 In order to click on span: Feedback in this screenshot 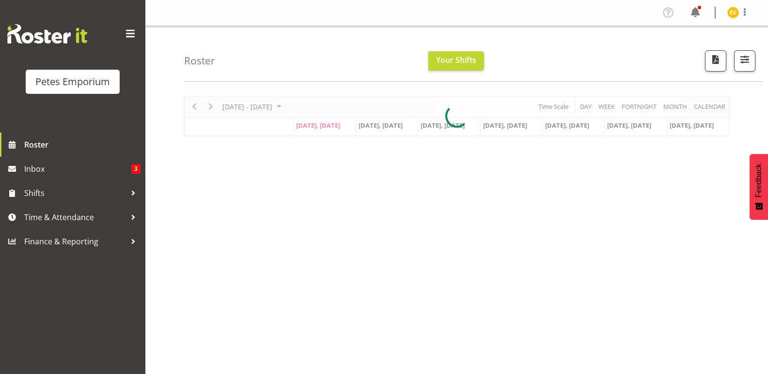, I will do `click(758, 181)`.